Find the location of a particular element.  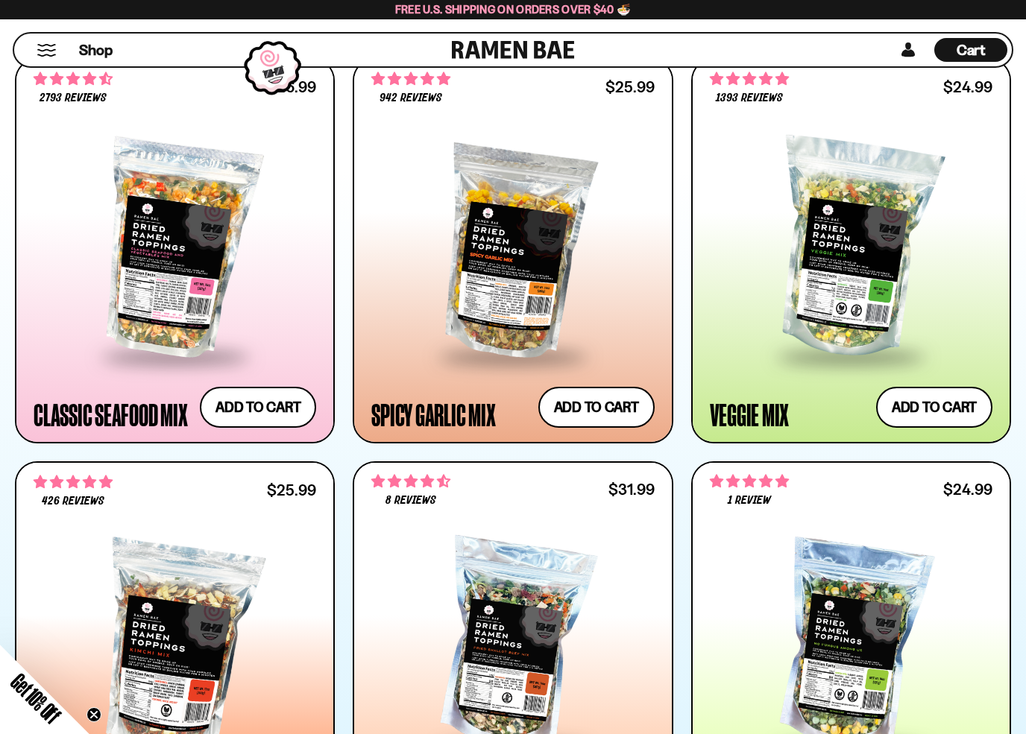

span: 5.00 stars is located at coordinates (749, 481).